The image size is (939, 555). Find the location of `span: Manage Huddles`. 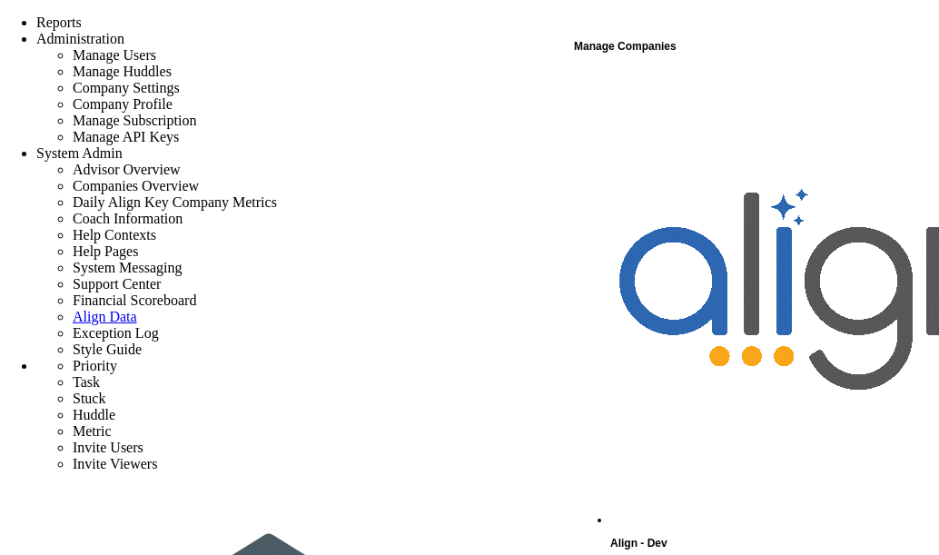

span: Manage Huddles is located at coordinates (122, 71).